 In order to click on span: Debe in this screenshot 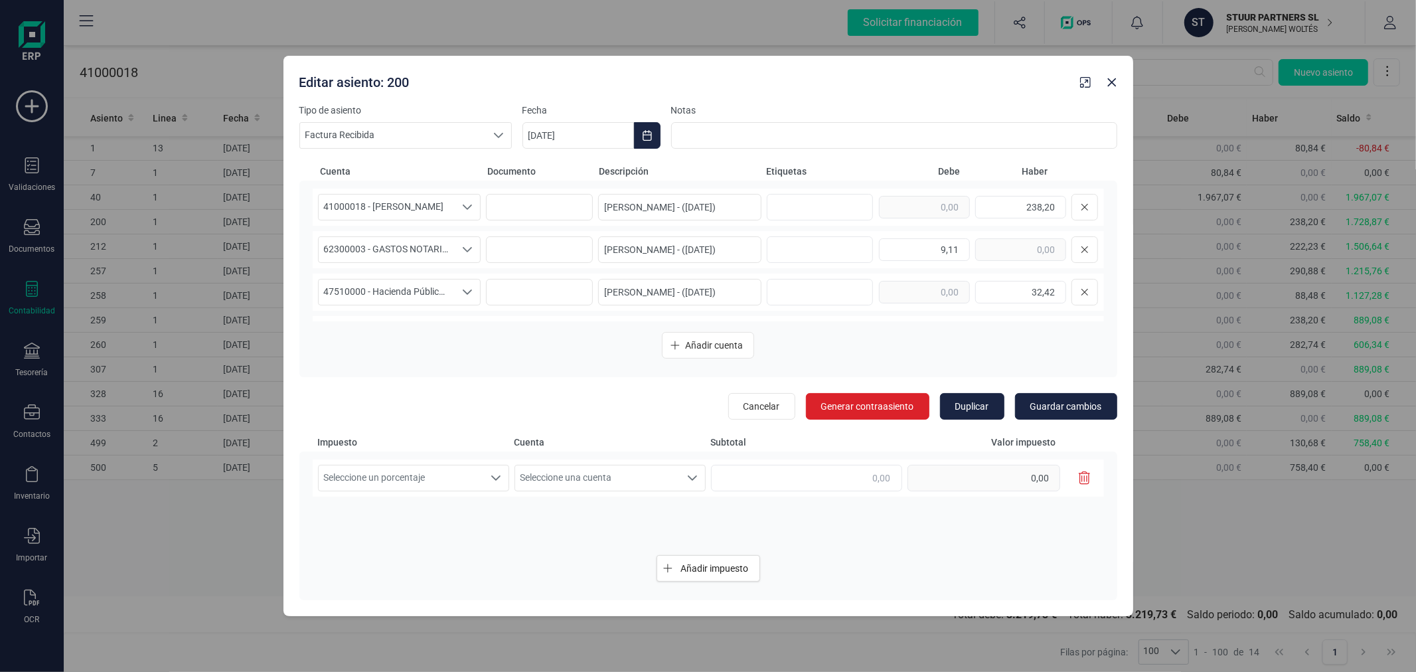, I will do `click(919, 171)`.